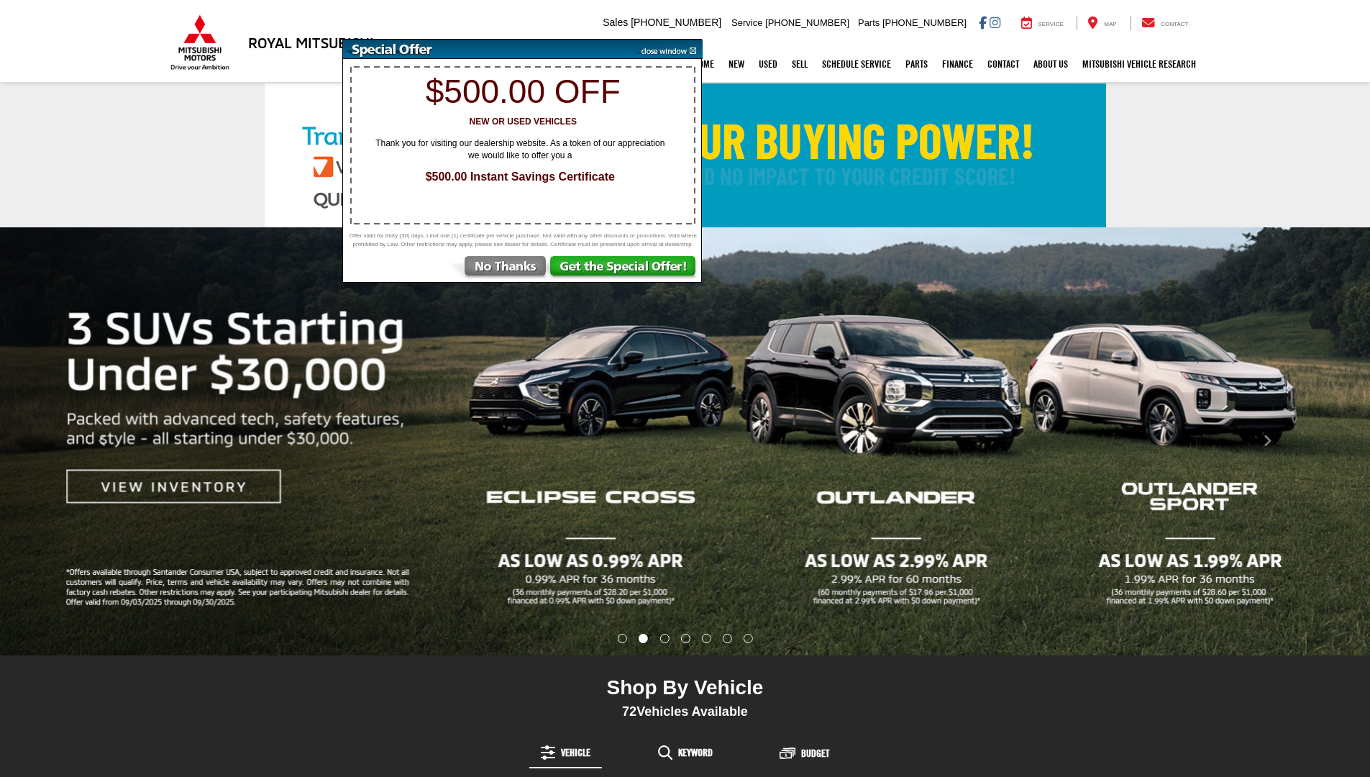  Describe the element at coordinates (520, 150) in the screenshot. I see `span: Thank you for visiting our dealership website. As a token of our appreciation we would like to of...` at that location.